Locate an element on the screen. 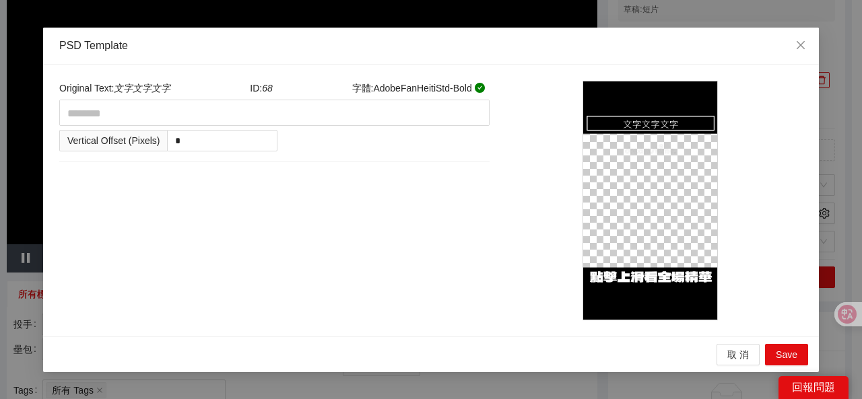 The height and width of the screenshot is (399, 862). span: 取 消 is located at coordinates (738, 354).